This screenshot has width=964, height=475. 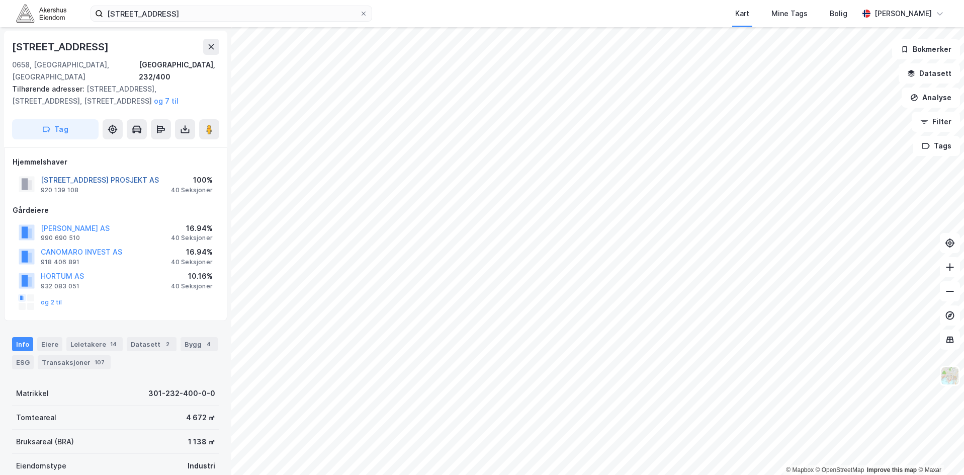 What do you see at coordinates (95, 344) in the screenshot?
I see `div: Leietakere` at bounding box center [95, 344].